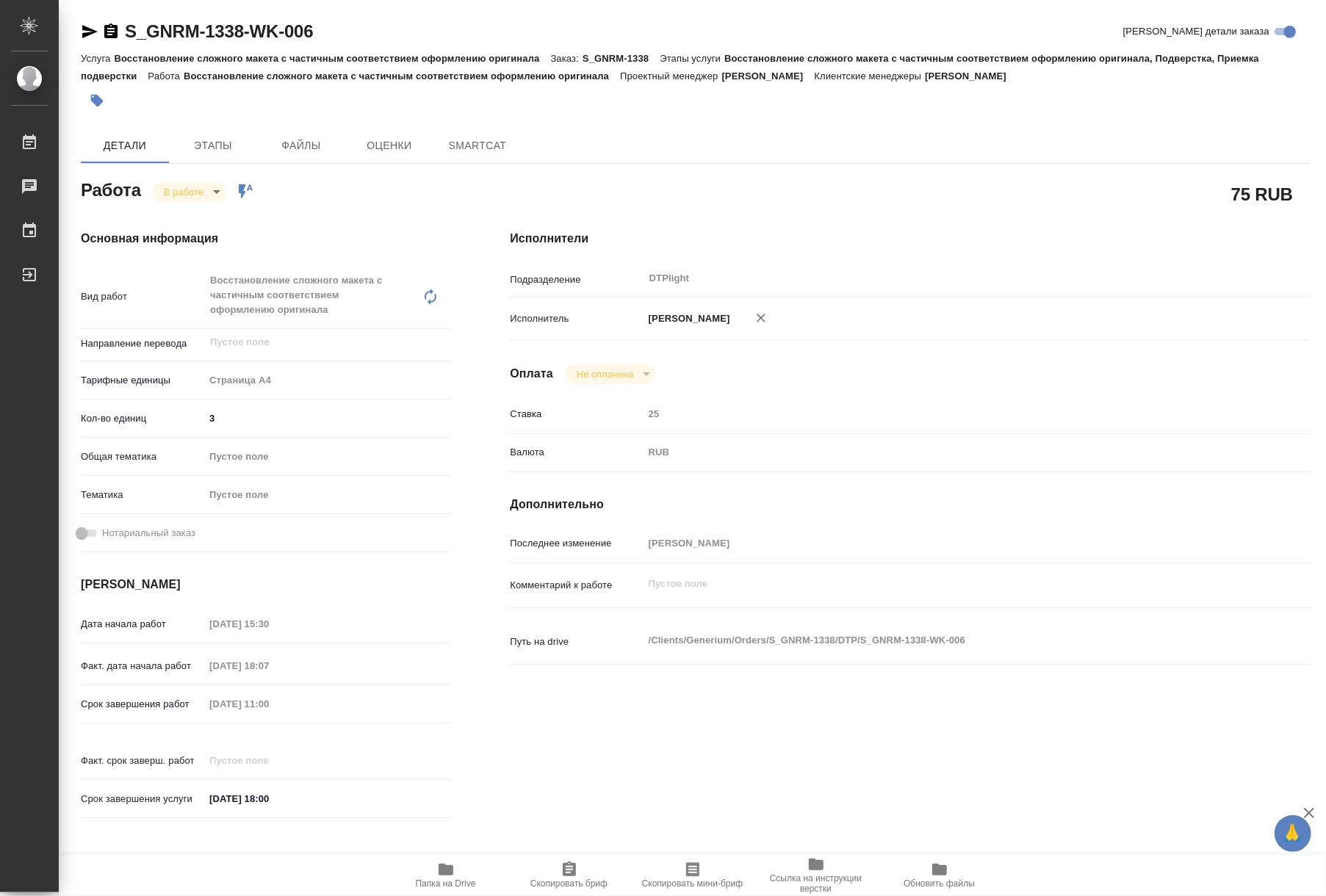 The image size is (1326, 896). What do you see at coordinates (576, 319) in the screenshot?
I see `p: Исполнитель` at bounding box center [576, 319].